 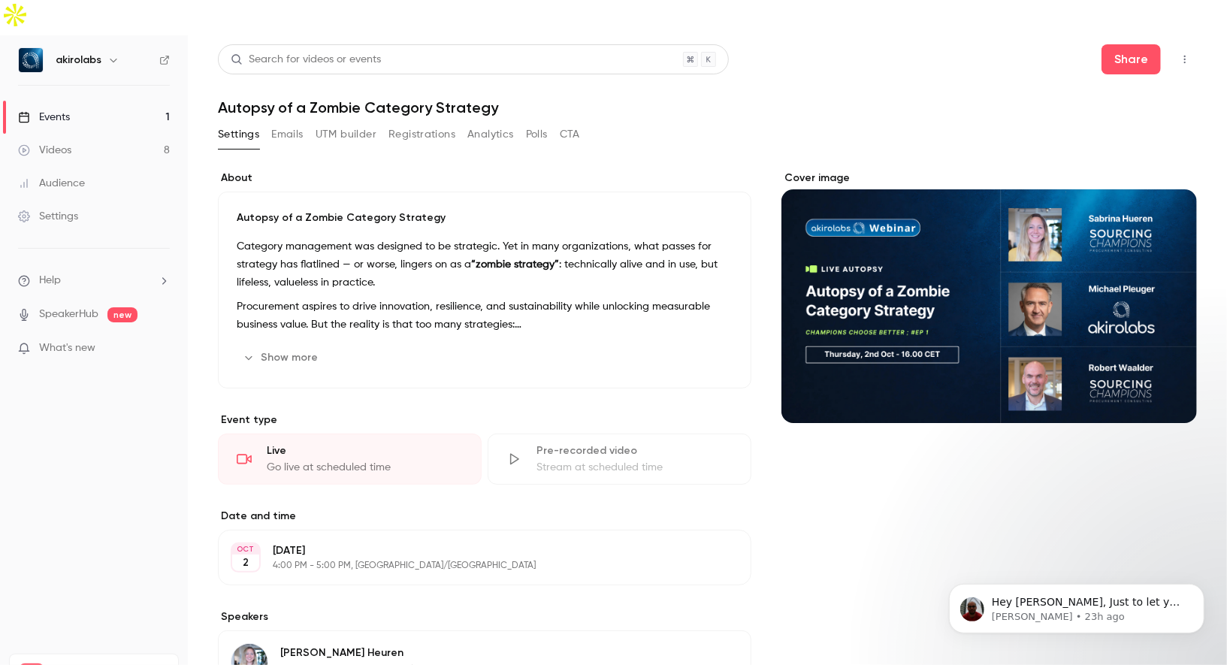 What do you see at coordinates (44, 117) in the screenshot?
I see `div: Events` at bounding box center [44, 117].